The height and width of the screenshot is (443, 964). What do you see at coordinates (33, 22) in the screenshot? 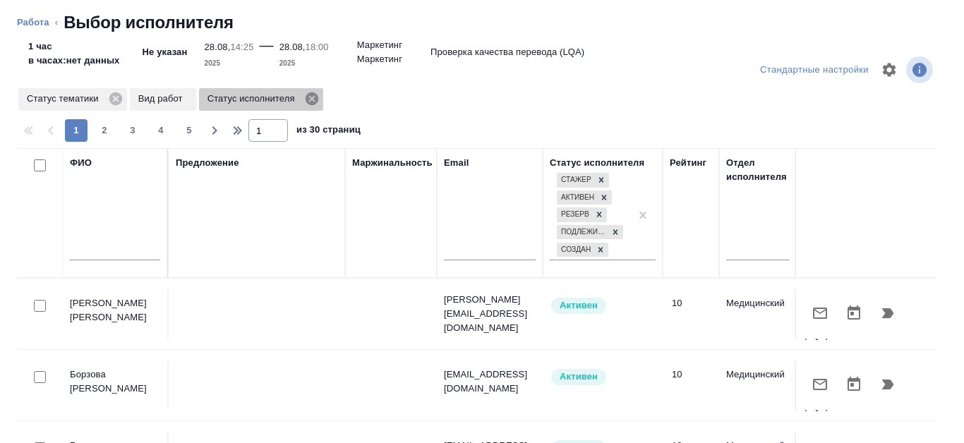
I see `a: Работа` at bounding box center [33, 22].